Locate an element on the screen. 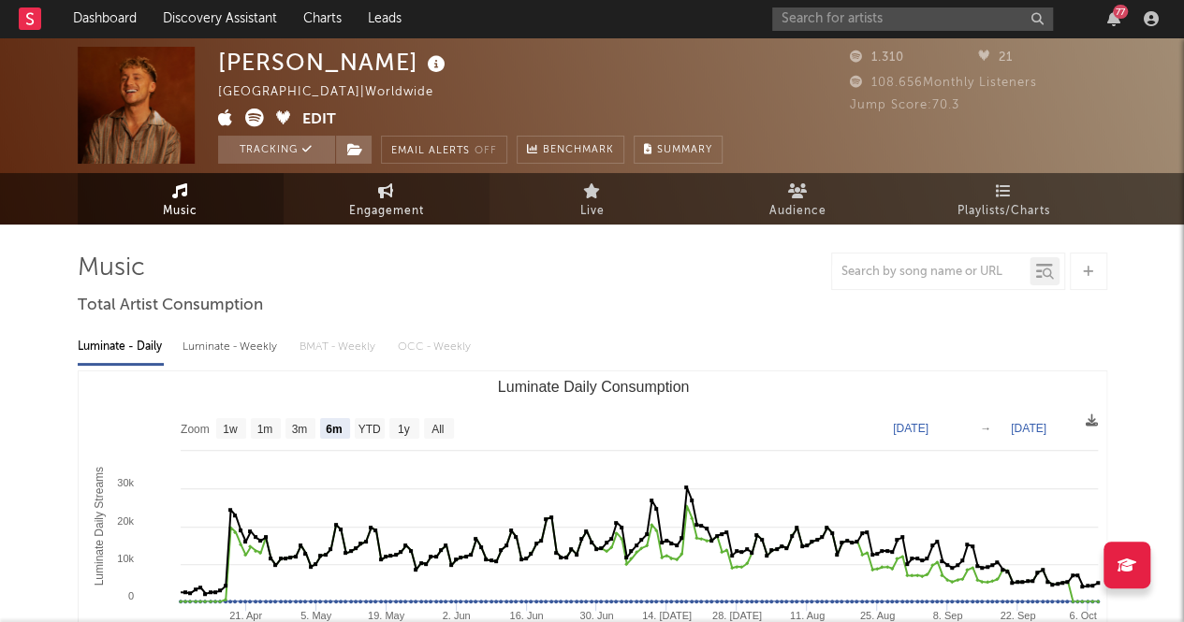 The image size is (1184, 622). a: Playlists/Charts is located at coordinates (1004, 198).